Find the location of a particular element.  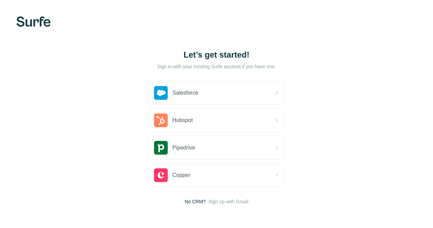

span: Copper is located at coordinates (182, 175).